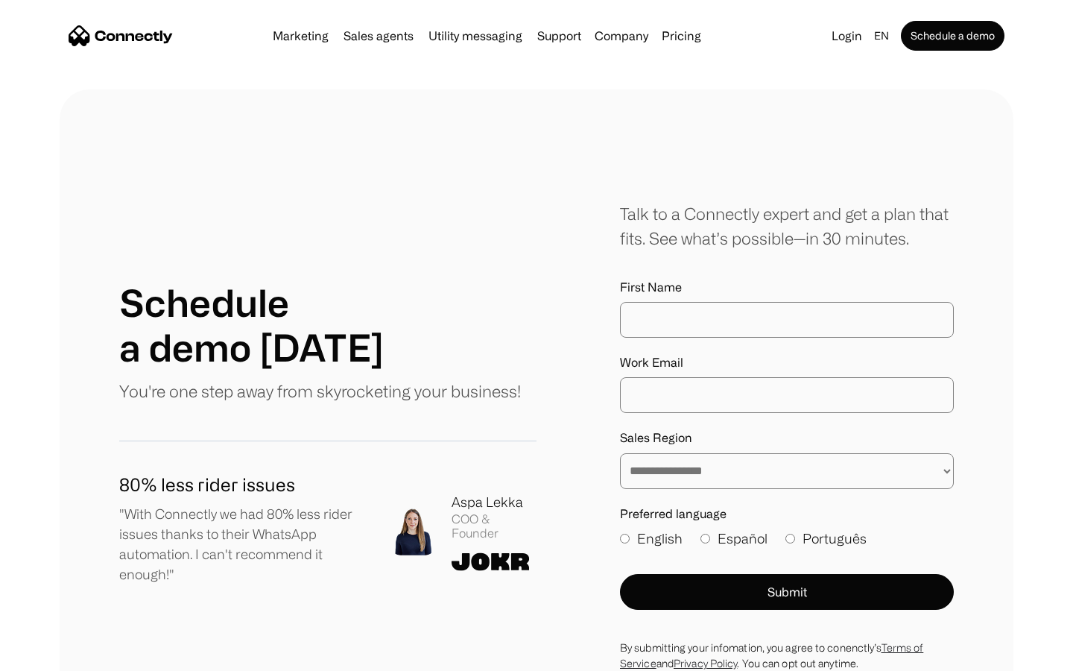 The image size is (1073, 671). Describe the element at coordinates (787, 655) in the screenshot. I see `div: By submitting your infomation, you agree to conenctly’s and . You can opt out anytime.` at that location.